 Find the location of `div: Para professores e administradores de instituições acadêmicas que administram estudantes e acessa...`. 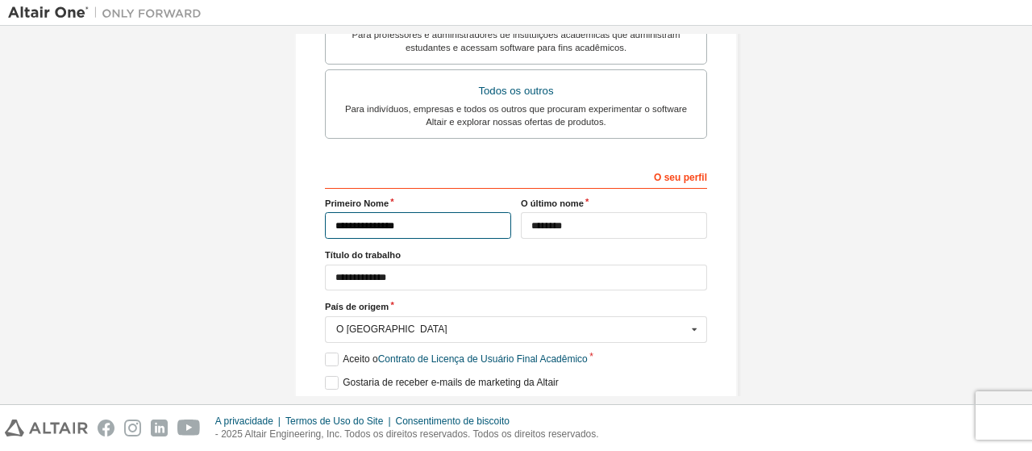

div: Para professores e administradores de instituições acadêmicas que administram estudantes e acessa... is located at coordinates (516, 41).